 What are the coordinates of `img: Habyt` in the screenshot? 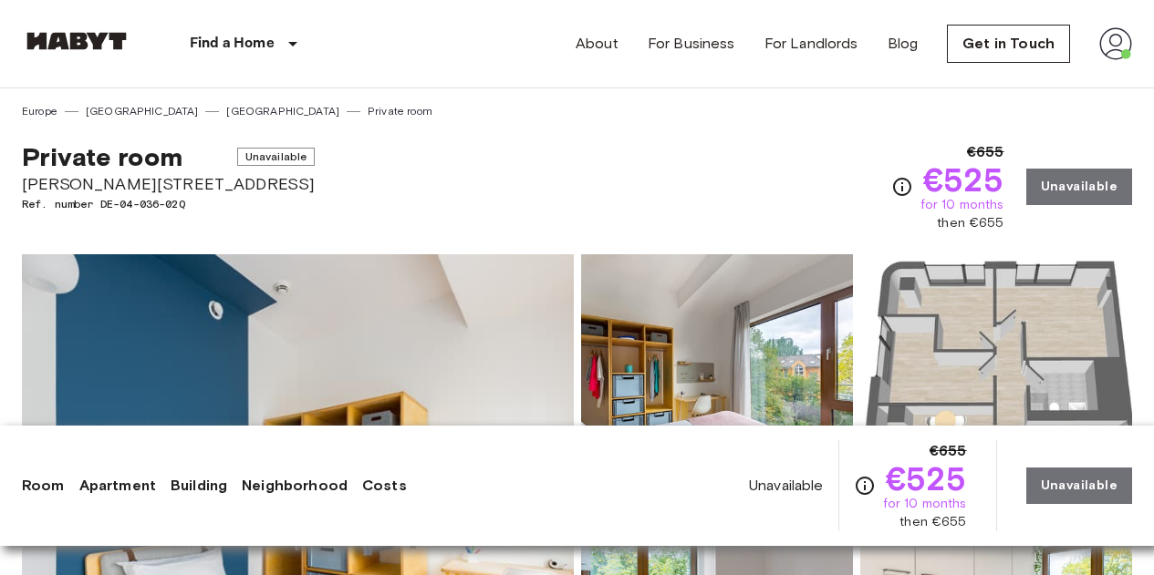 It's located at (77, 41).